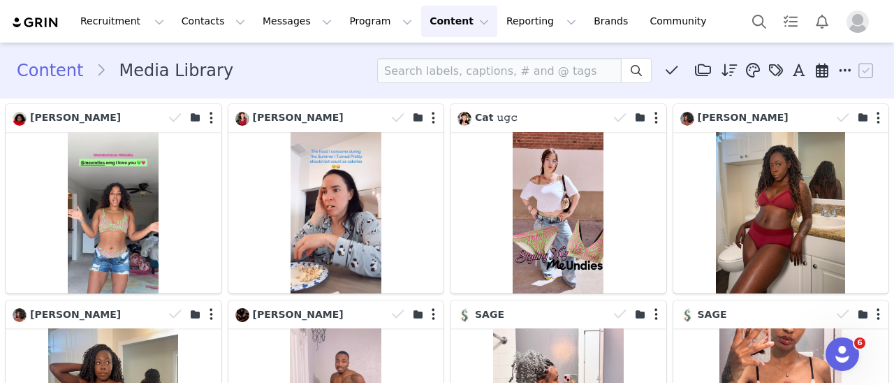 The width and height of the screenshot is (894, 385). What do you see at coordinates (612, 21) in the screenshot?
I see `a: Brands` at bounding box center [612, 21].